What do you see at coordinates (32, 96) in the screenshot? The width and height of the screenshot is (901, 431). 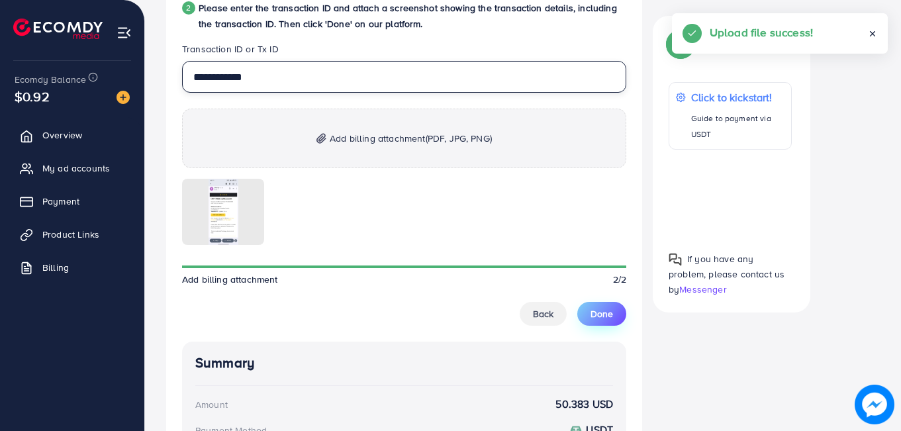 I see `span: $0.92` at bounding box center [32, 96].